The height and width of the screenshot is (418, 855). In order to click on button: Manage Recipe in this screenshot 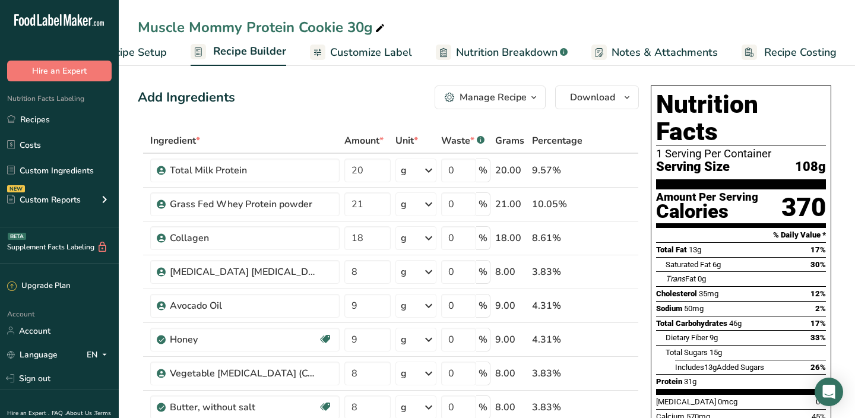, I will do `click(490, 97)`.